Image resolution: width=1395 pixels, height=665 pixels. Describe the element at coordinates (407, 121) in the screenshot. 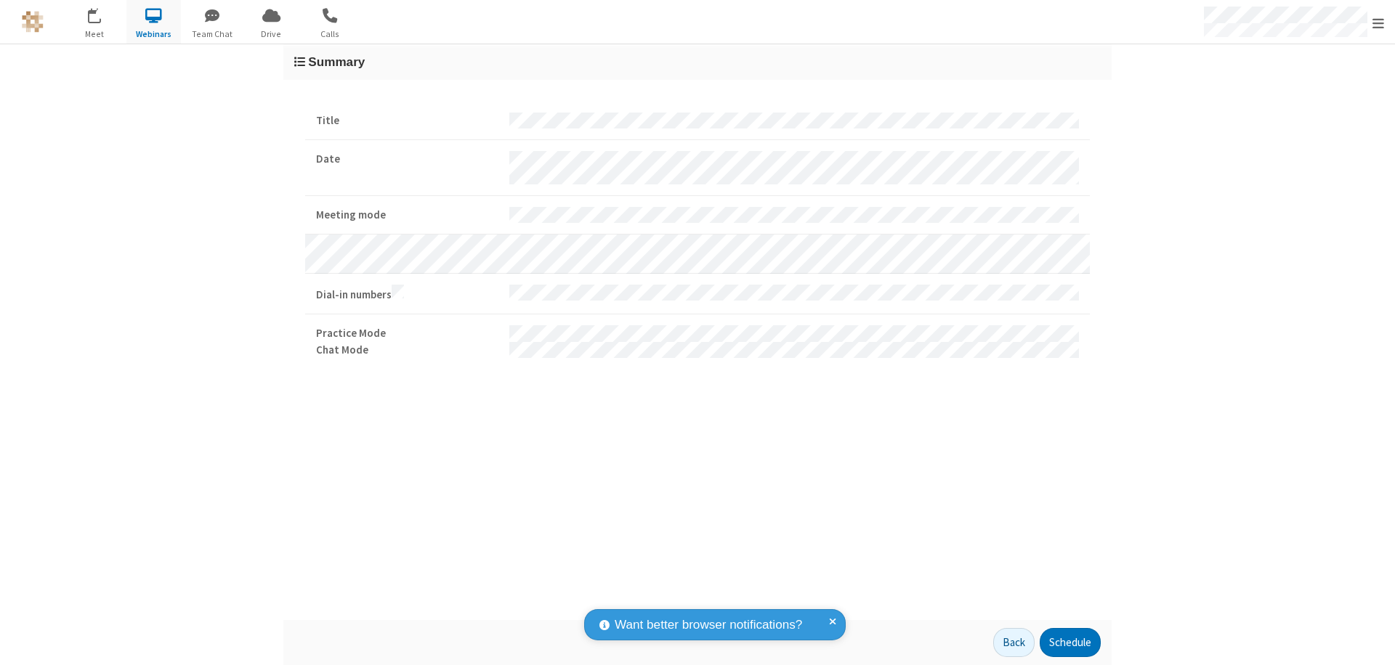

I see `strong: Title` at that location.